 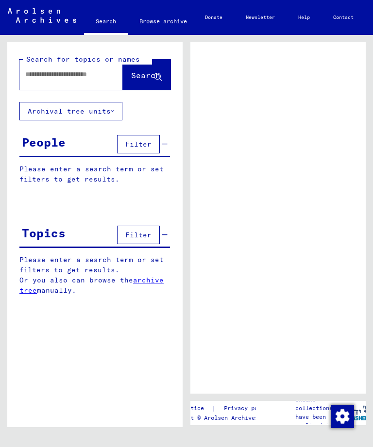 I want to click on a: Help, so click(x=304, y=17).